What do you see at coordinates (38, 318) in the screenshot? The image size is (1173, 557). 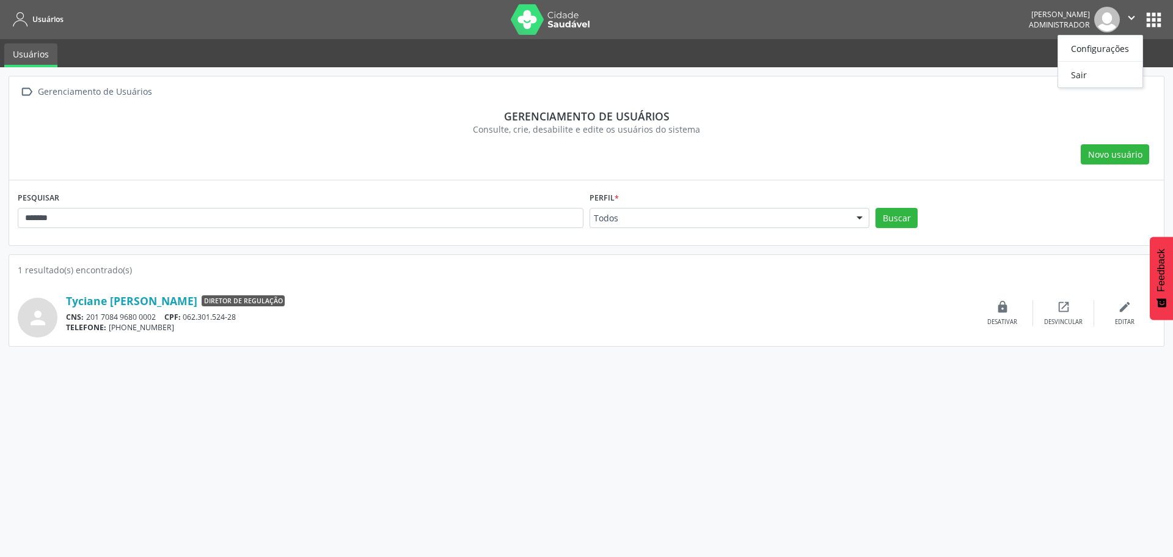 I see `i: person` at bounding box center [38, 318].